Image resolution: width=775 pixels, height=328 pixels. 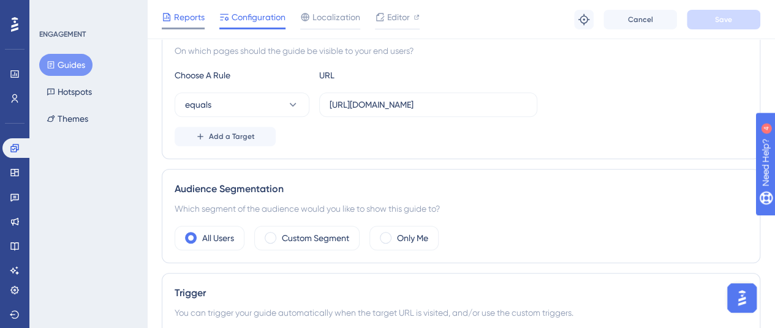 I want to click on div: ENGAGEMENT, so click(x=62, y=34).